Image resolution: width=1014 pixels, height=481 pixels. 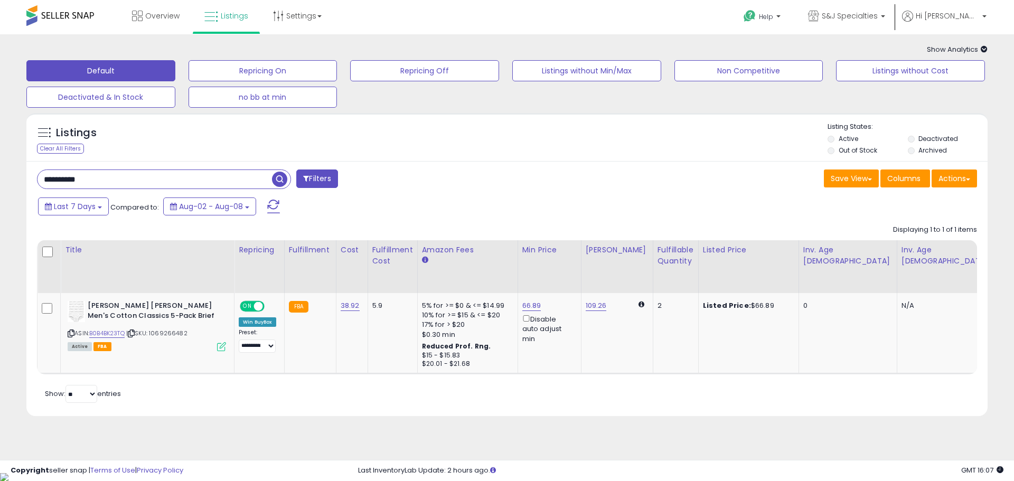 What do you see at coordinates (982, 470) in the screenshot?
I see `span: 2025-08-16 16:07 GMT` at bounding box center [982, 470].